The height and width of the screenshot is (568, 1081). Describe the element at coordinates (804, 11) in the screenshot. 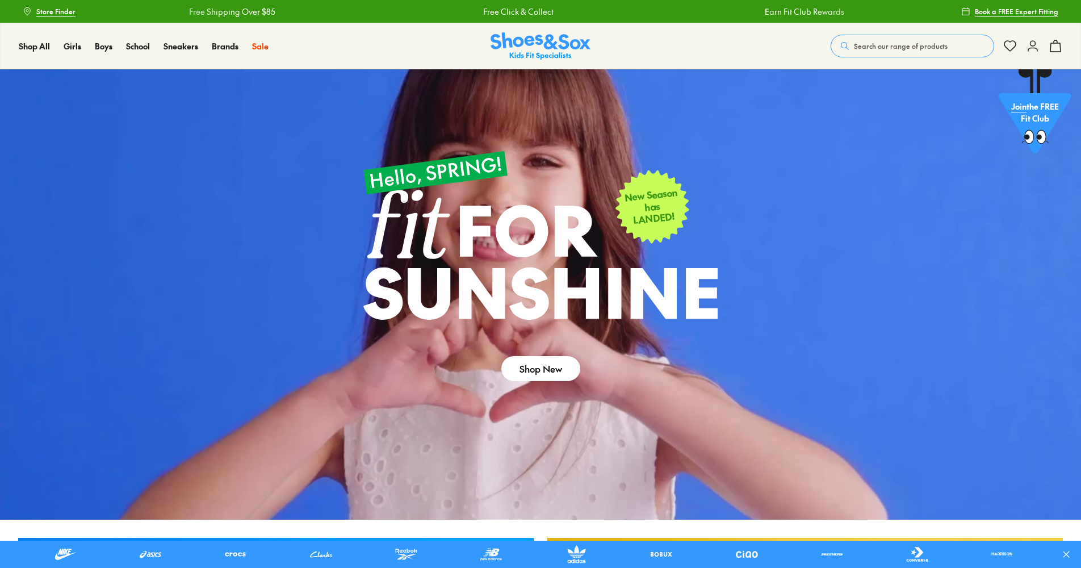

I see `a: Earn Fit Club Rewards` at that location.